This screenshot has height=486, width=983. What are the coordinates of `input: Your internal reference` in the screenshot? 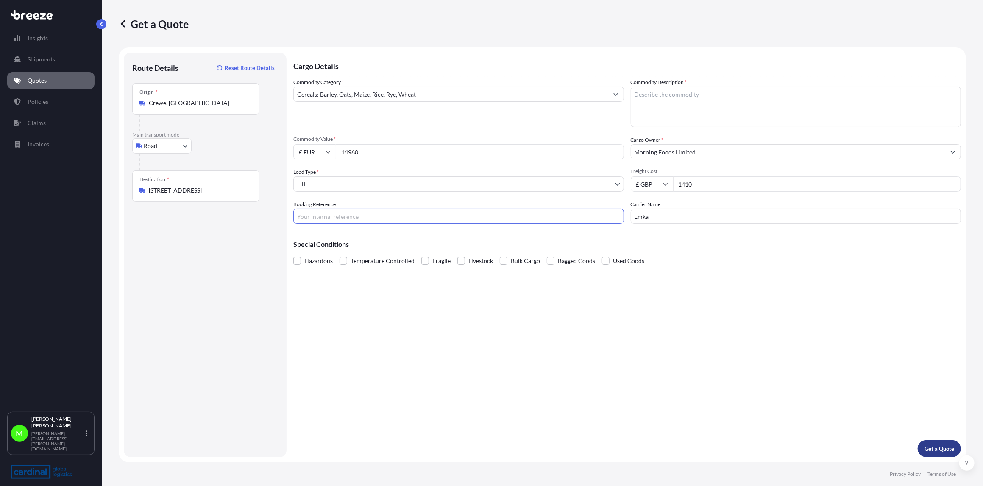 It's located at (459, 216).